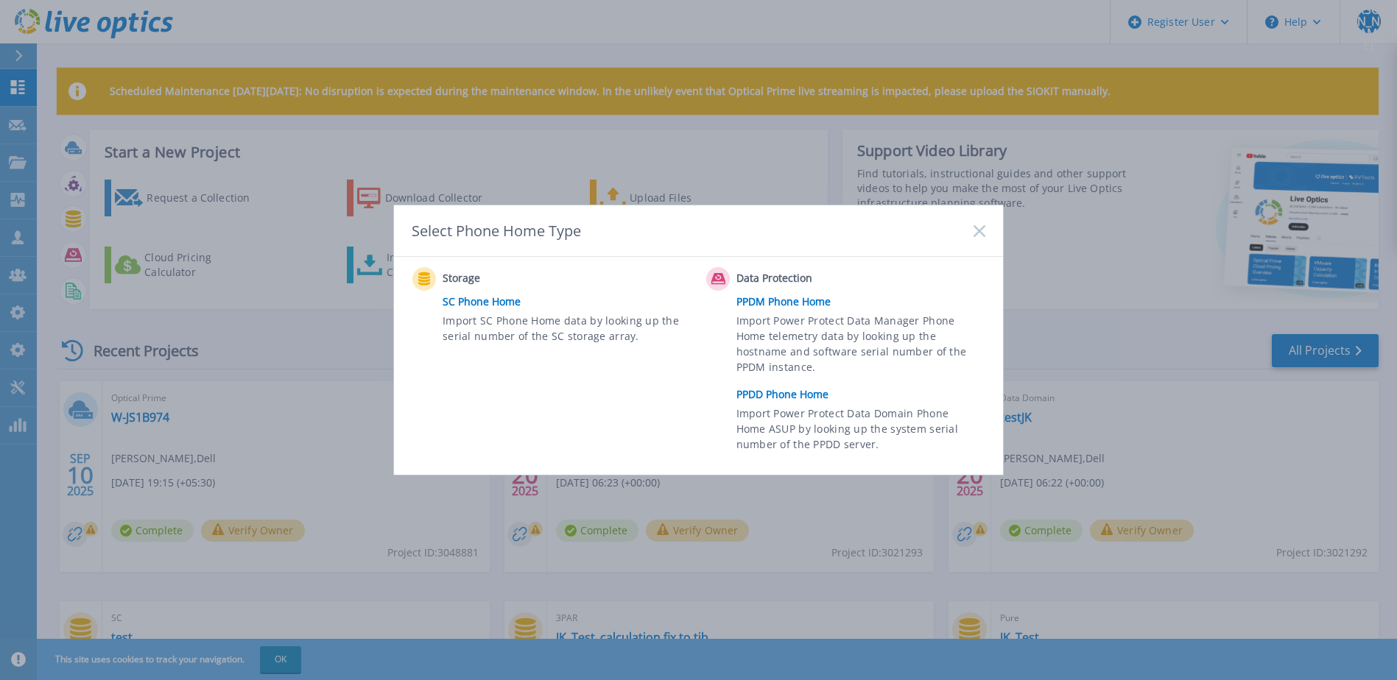 The image size is (1397, 680). Describe the element at coordinates (809, 279) in the screenshot. I see `span: Data Protection` at that location.